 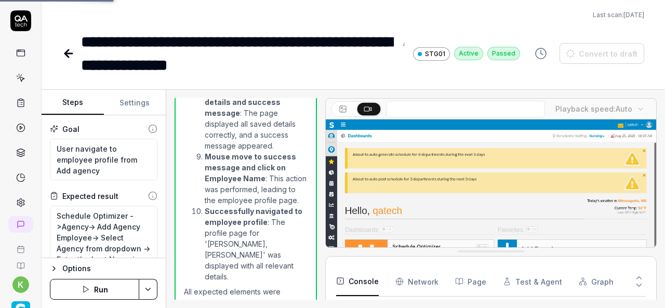 I want to click on strong: Mouse move to success message and click on Employee Name, so click(x=251, y=167).